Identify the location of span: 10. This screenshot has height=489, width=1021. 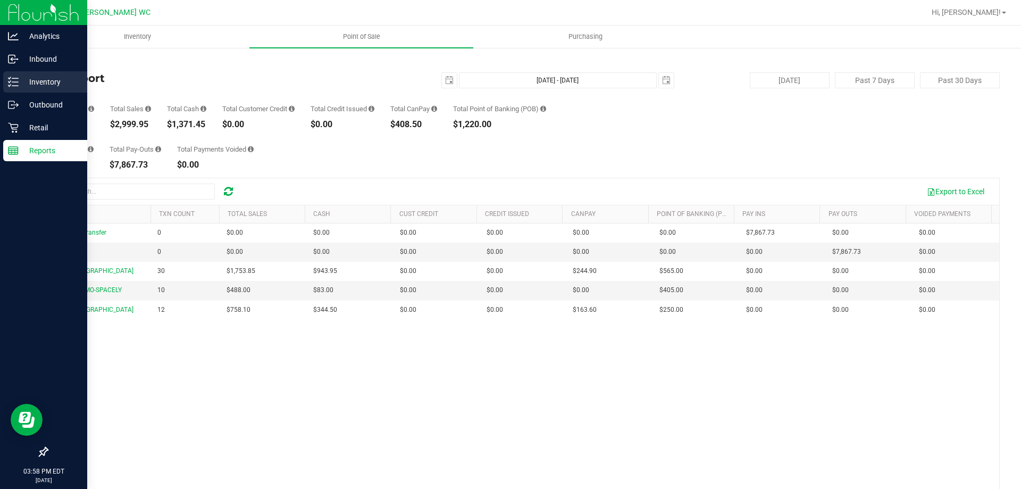
(161, 290).